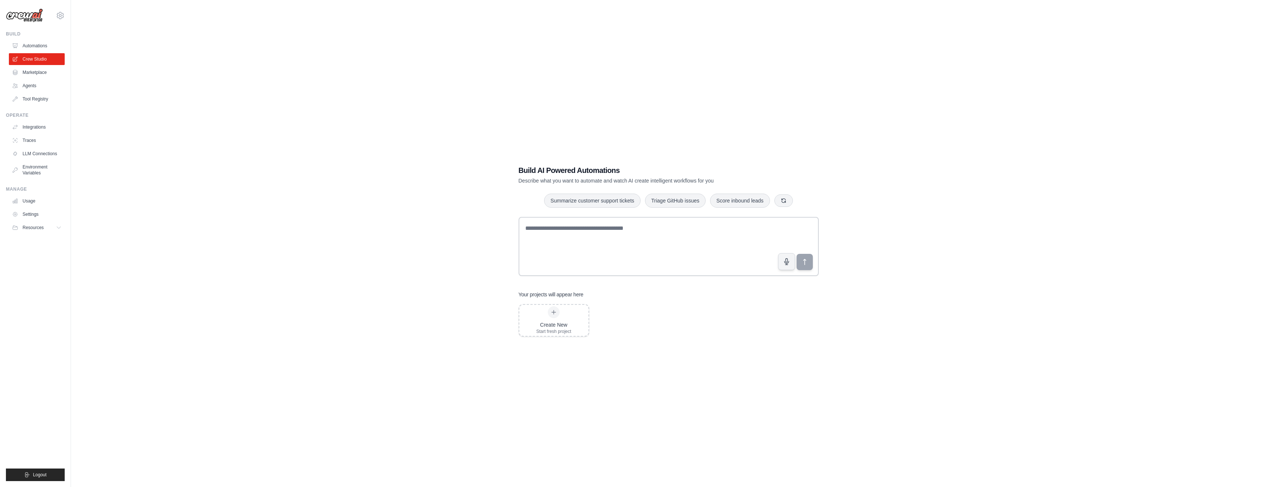 The image size is (1266, 487). What do you see at coordinates (35, 475) in the screenshot?
I see `button: Logout` at bounding box center [35, 475].